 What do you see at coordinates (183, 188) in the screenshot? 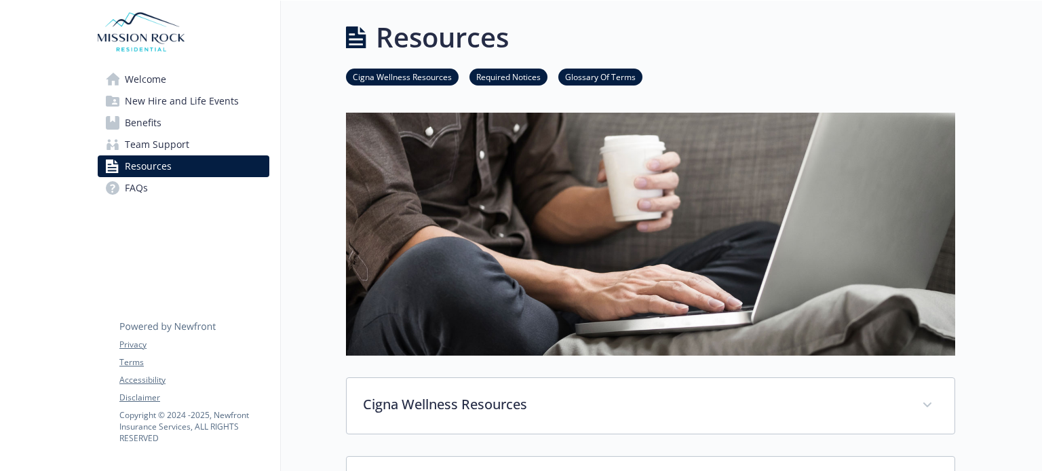
I see `a: FAQs` at bounding box center [183, 188].